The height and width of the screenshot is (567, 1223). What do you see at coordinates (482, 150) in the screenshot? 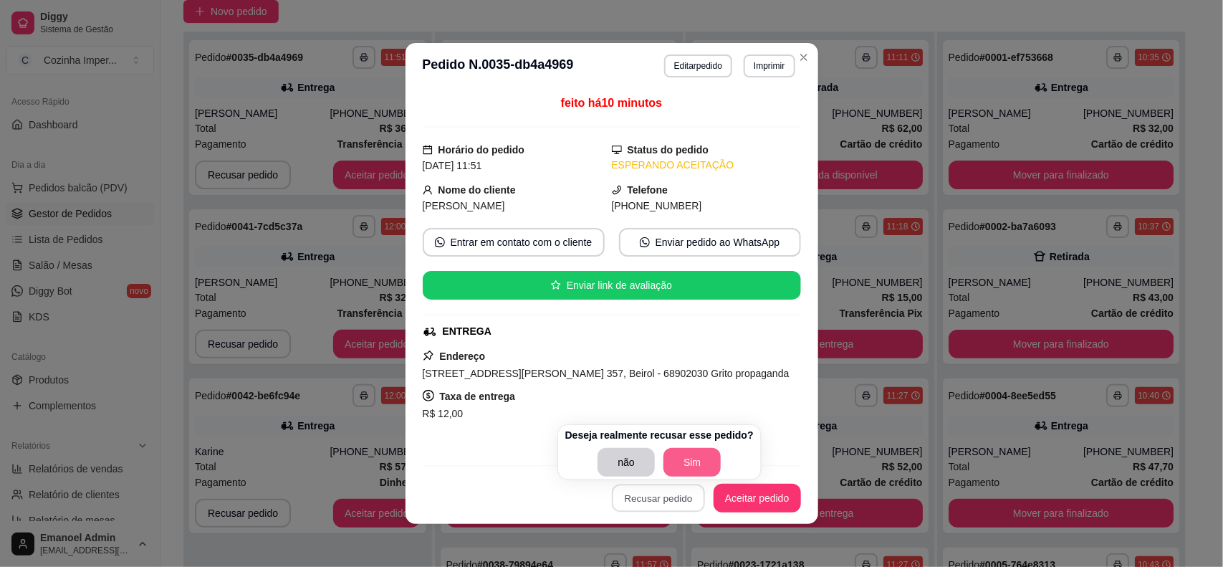
I see `strong: Horário do pedido` at bounding box center [482, 150].